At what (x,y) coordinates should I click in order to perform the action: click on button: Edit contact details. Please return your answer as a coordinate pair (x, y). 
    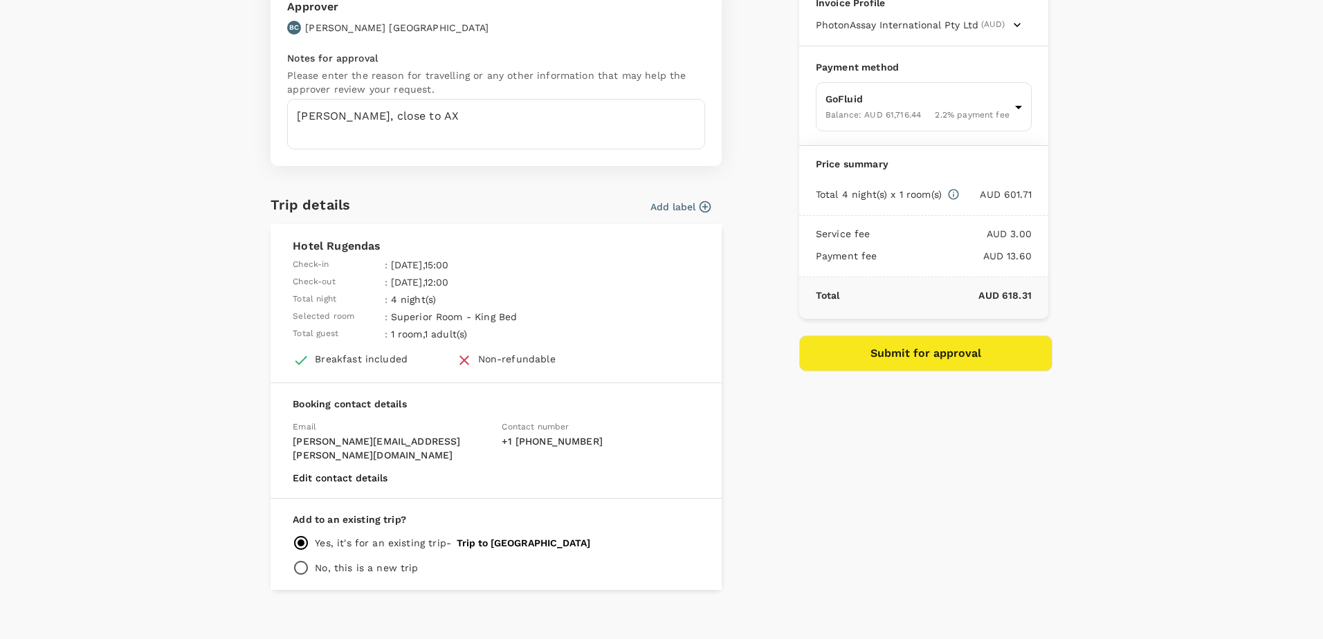
    Looking at the image, I should click on (340, 478).